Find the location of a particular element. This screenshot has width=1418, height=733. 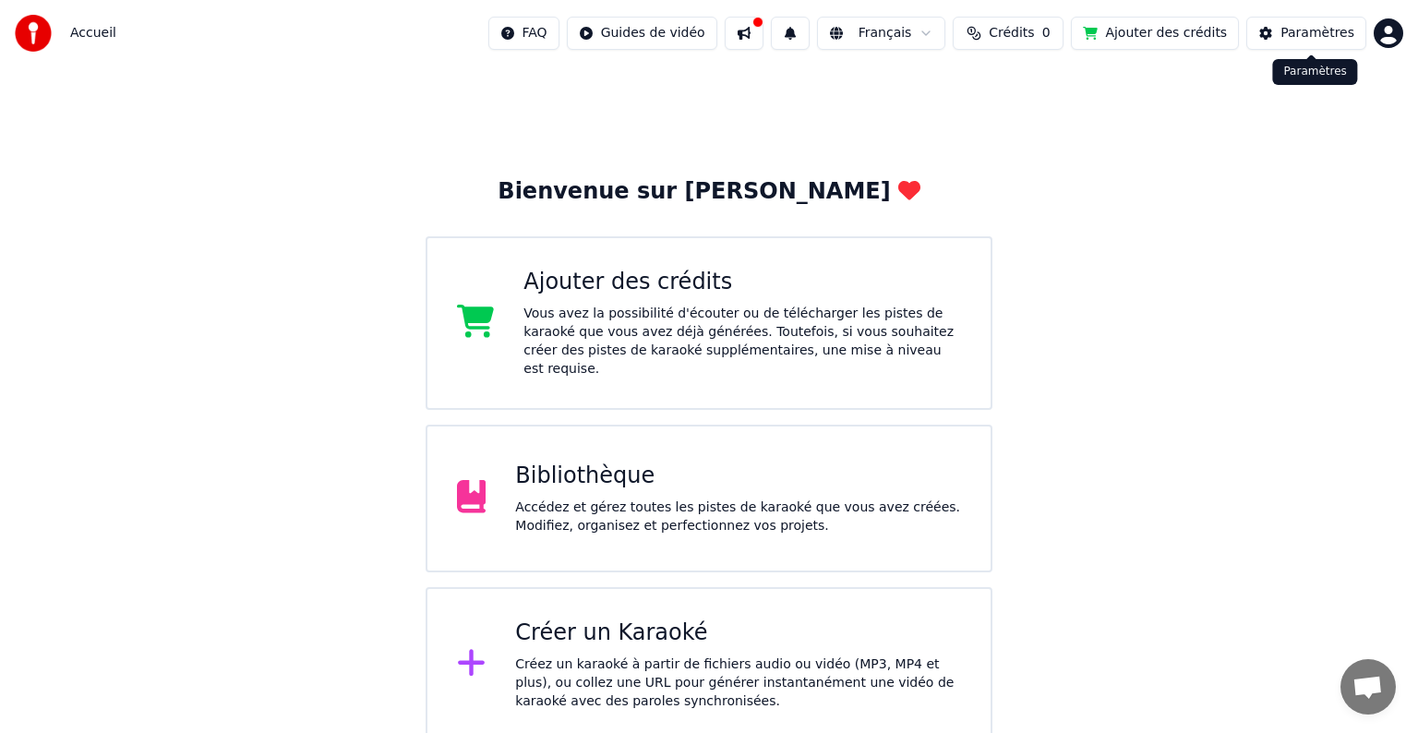

img: youka is located at coordinates (33, 33).